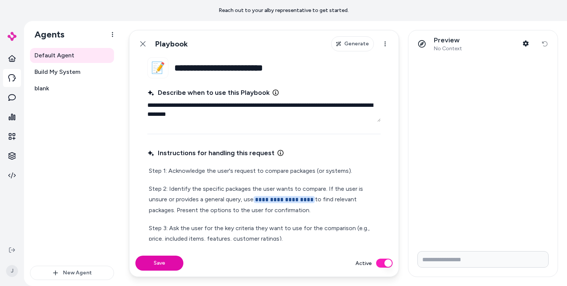  I want to click on p: Step 3: Ask the user for the key criteria they want to use for the comparison (e.g., price, inclu..., so click(264, 233).